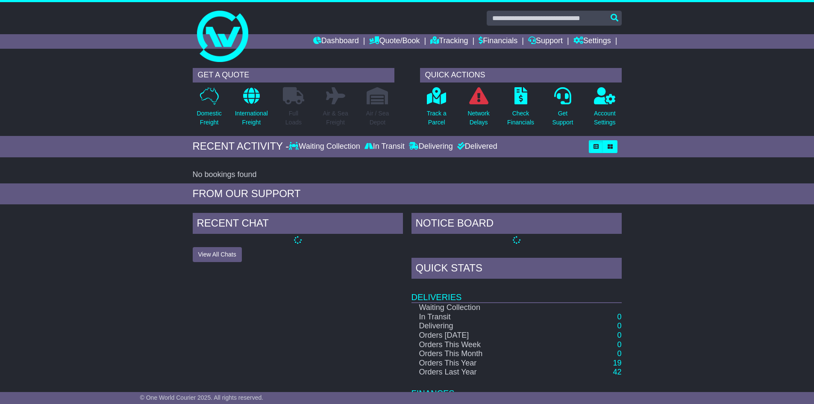  I want to click on div: RECENT CHAT, so click(298, 224).